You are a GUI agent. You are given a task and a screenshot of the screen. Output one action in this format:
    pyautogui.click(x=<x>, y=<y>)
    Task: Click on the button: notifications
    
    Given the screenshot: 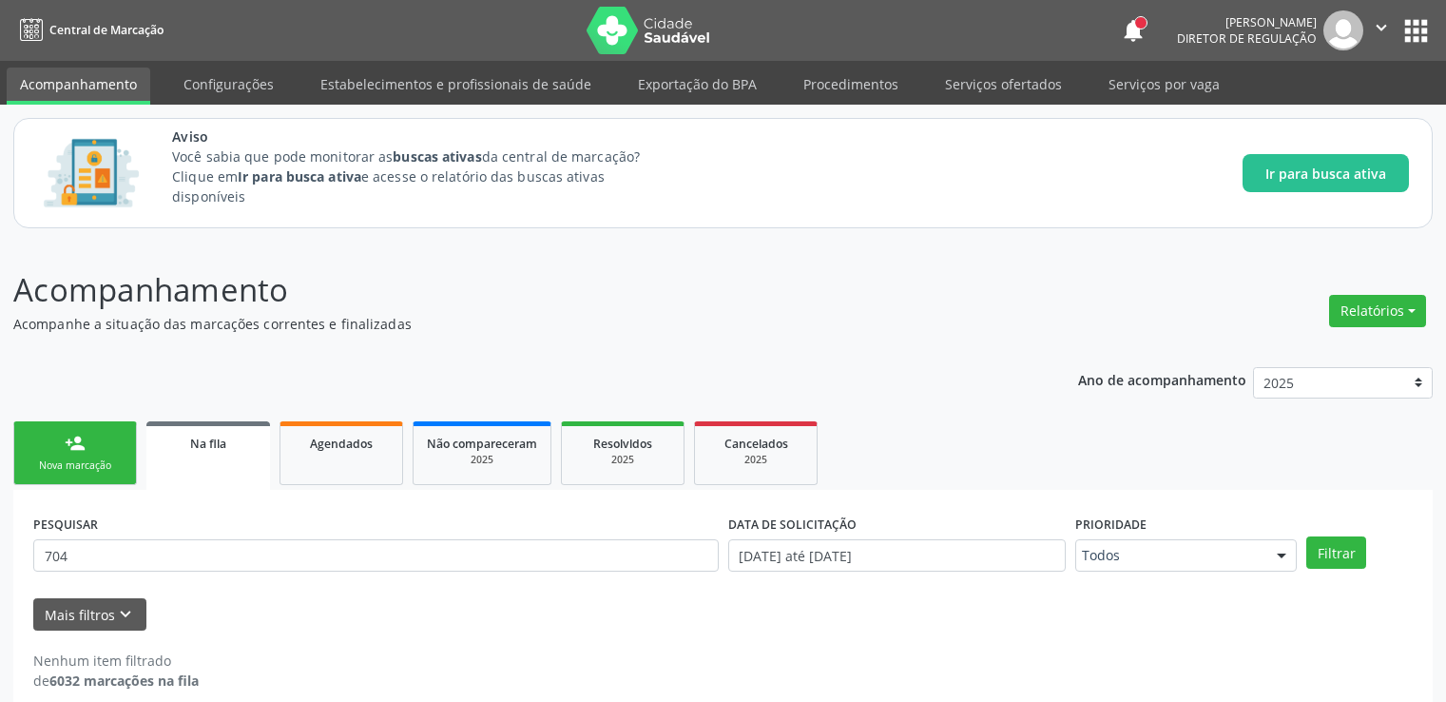 What is the action you would take?
    pyautogui.click(x=1134, y=30)
    